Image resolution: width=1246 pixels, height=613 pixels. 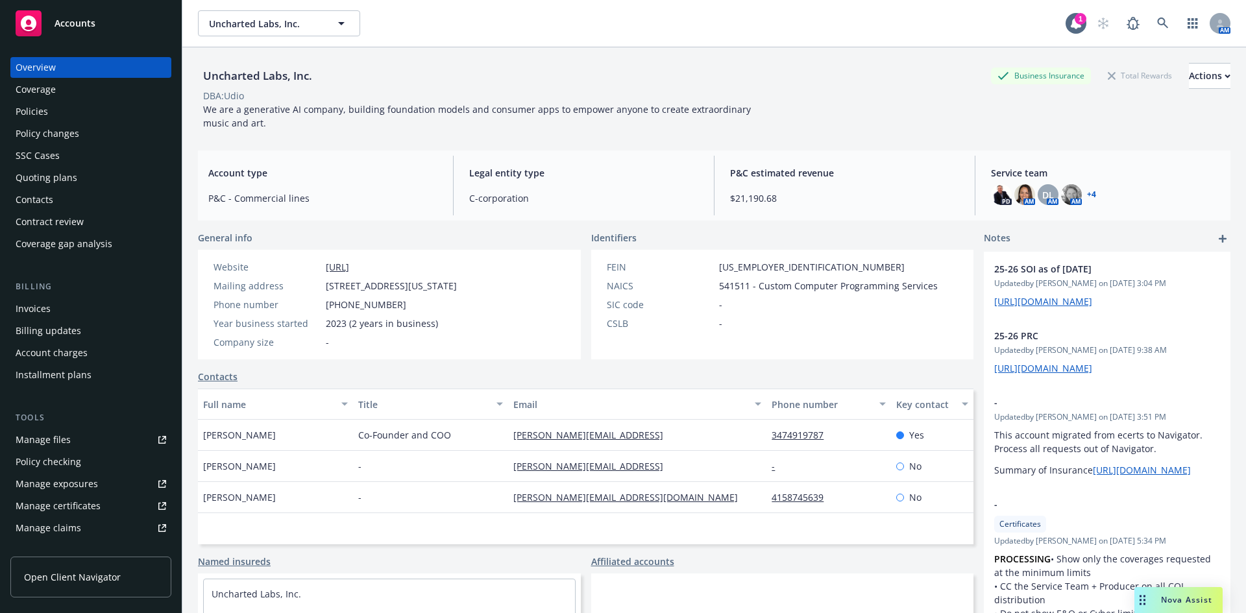 I want to click on span: Nova Assist, so click(x=1186, y=600).